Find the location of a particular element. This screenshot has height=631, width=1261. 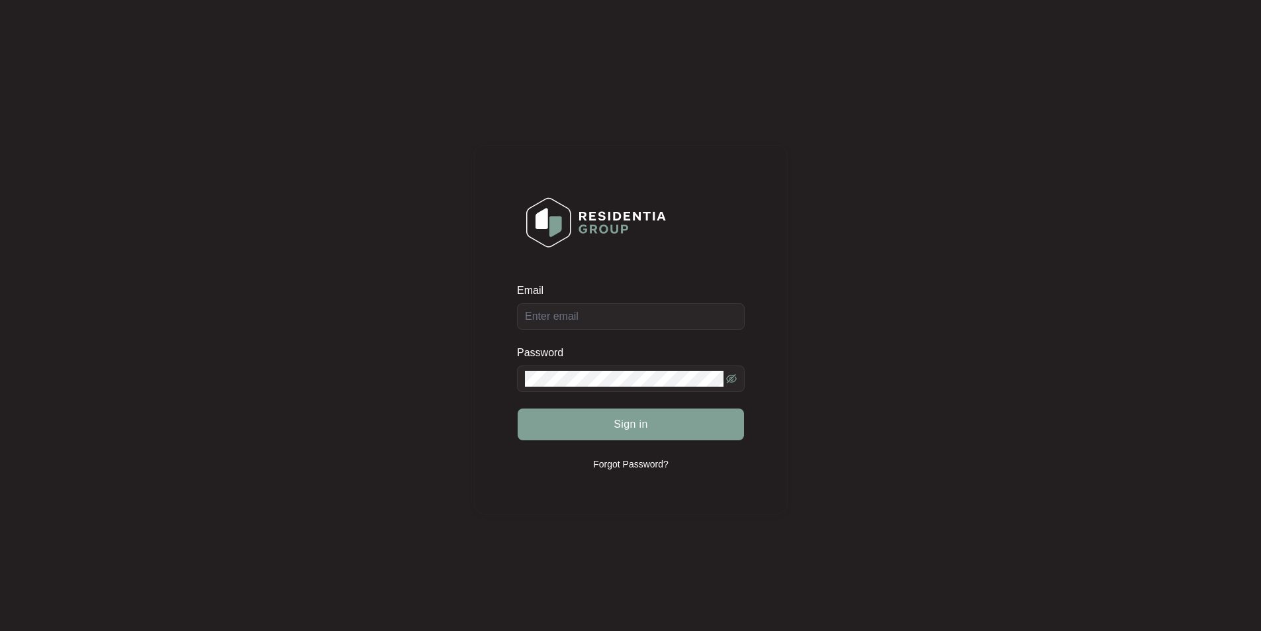

span: Sign in is located at coordinates (631, 424).